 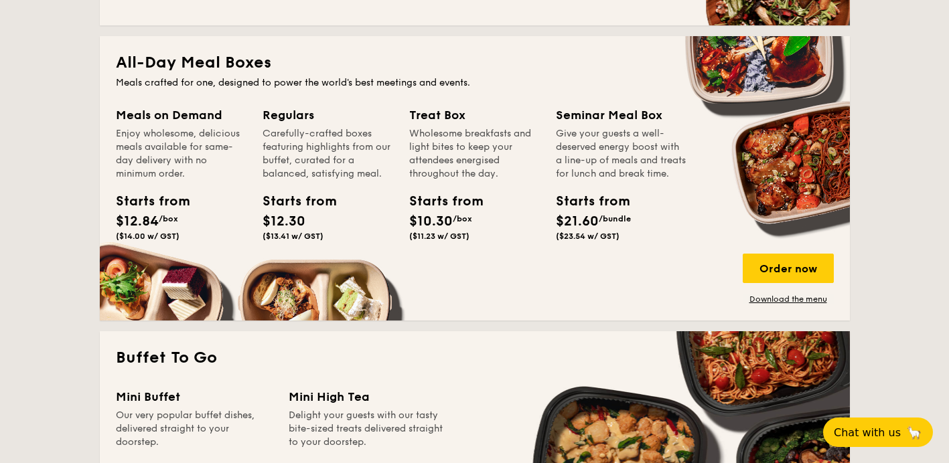 I want to click on h2: Buffet To Go, so click(x=475, y=358).